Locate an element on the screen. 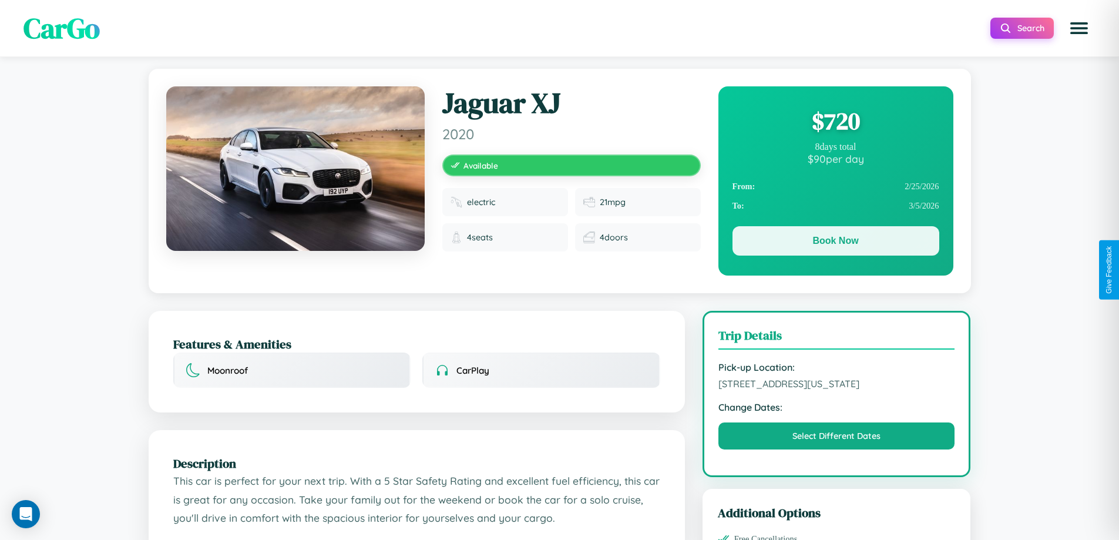  span: CarPlay is located at coordinates (473, 370).